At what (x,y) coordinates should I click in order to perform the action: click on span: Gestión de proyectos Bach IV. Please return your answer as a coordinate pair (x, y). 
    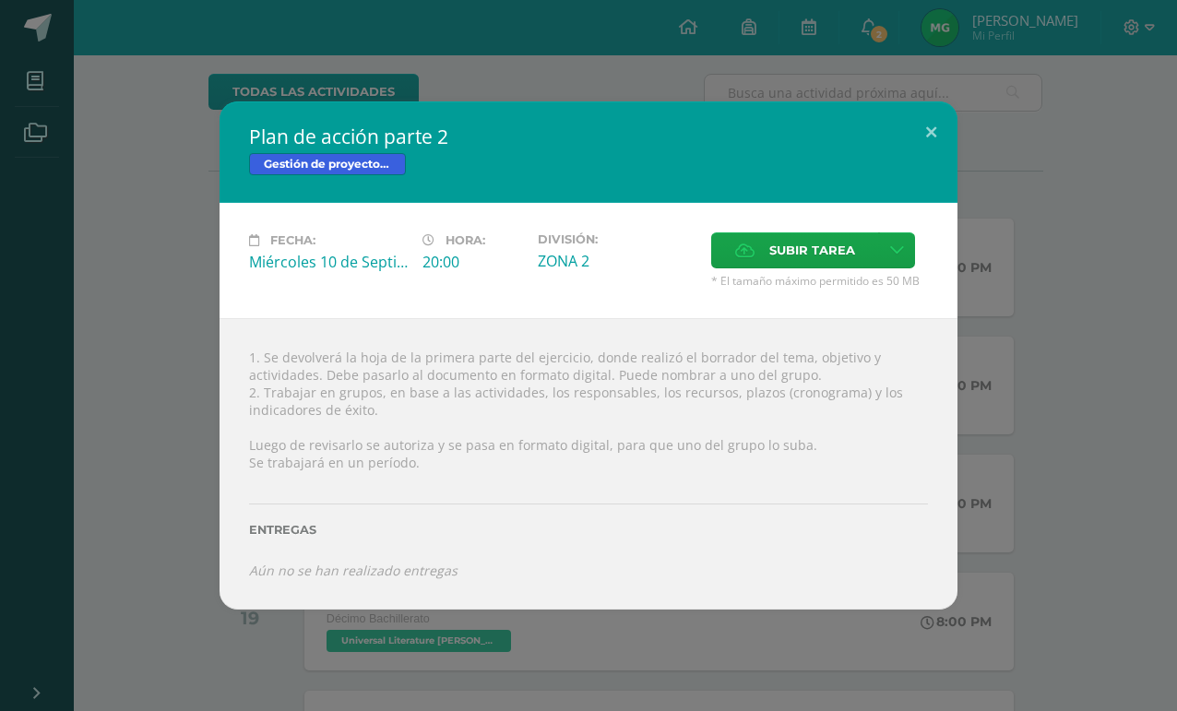
    Looking at the image, I should click on (327, 164).